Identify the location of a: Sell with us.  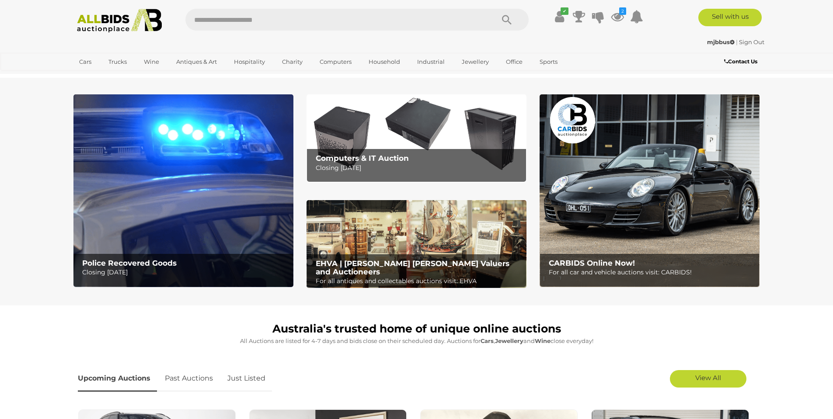
(730, 17).